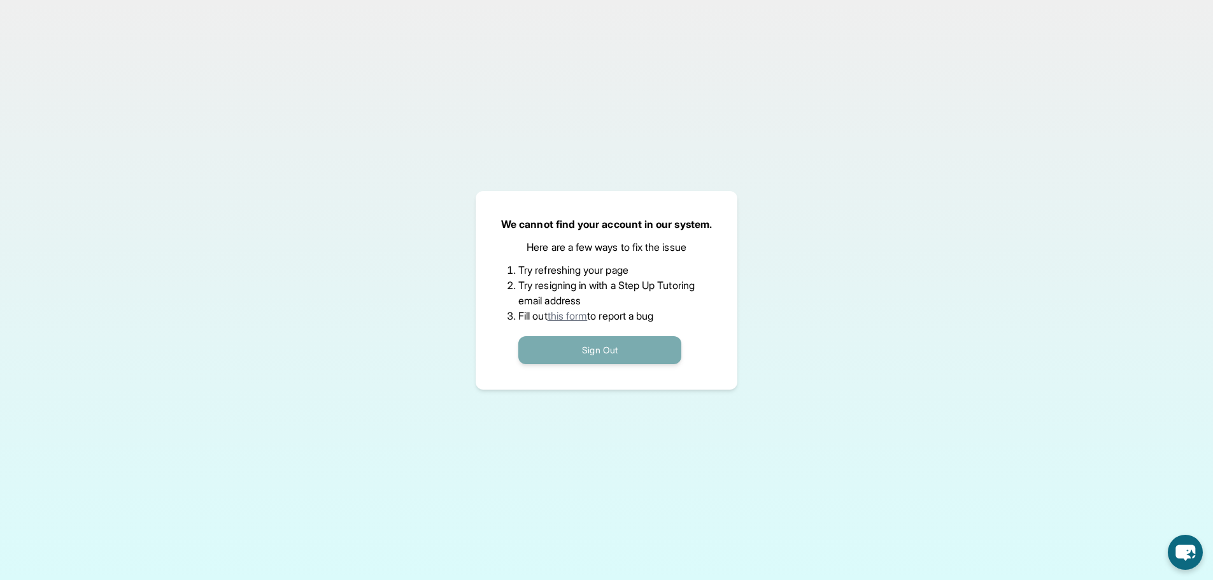 The height and width of the screenshot is (580, 1213). I want to click on a: this form, so click(567, 316).